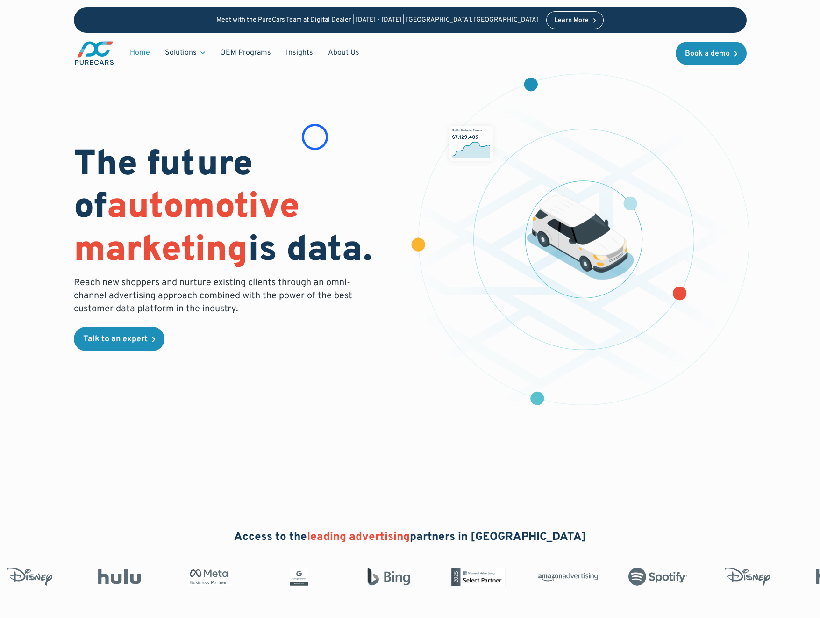  What do you see at coordinates (300, 53) in the screenshot?
I see `a: Insights` at bounding box center [300, 53].